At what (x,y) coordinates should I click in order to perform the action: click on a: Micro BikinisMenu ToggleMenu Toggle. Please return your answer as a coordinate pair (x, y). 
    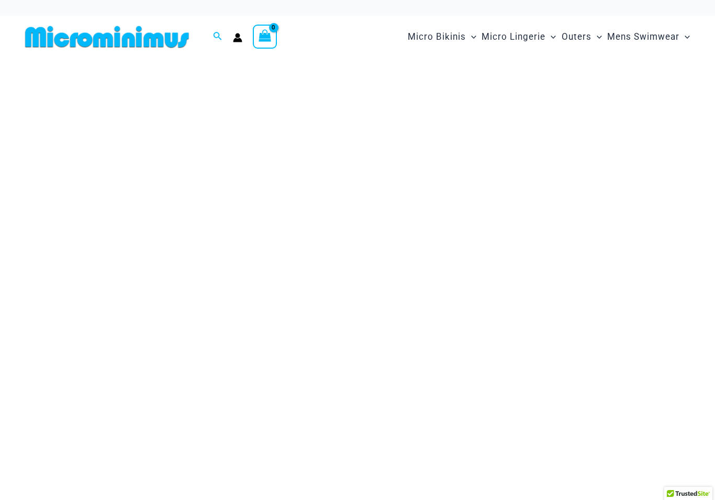
    Looking at the image, I should click on (442, 37).